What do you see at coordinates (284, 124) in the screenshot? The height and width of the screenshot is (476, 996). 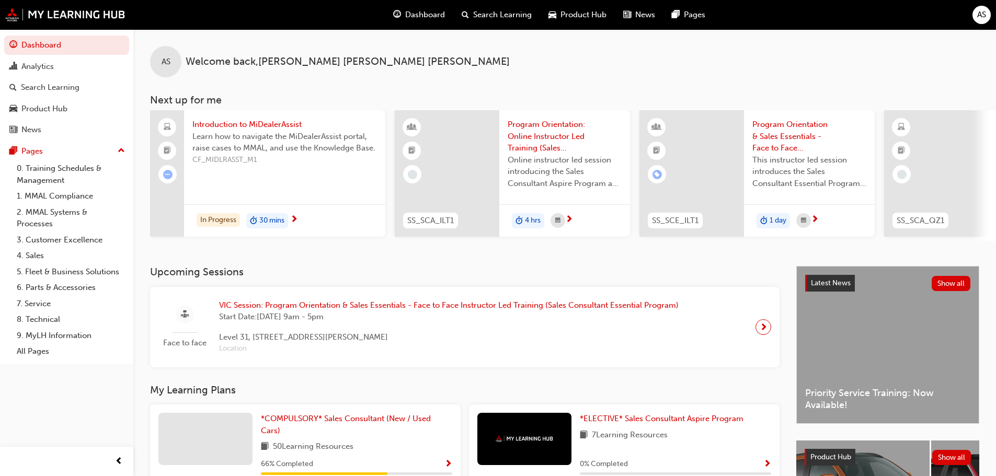 I see `span: Introduction to MiDealerAssist` at bounding box center [284, 124].